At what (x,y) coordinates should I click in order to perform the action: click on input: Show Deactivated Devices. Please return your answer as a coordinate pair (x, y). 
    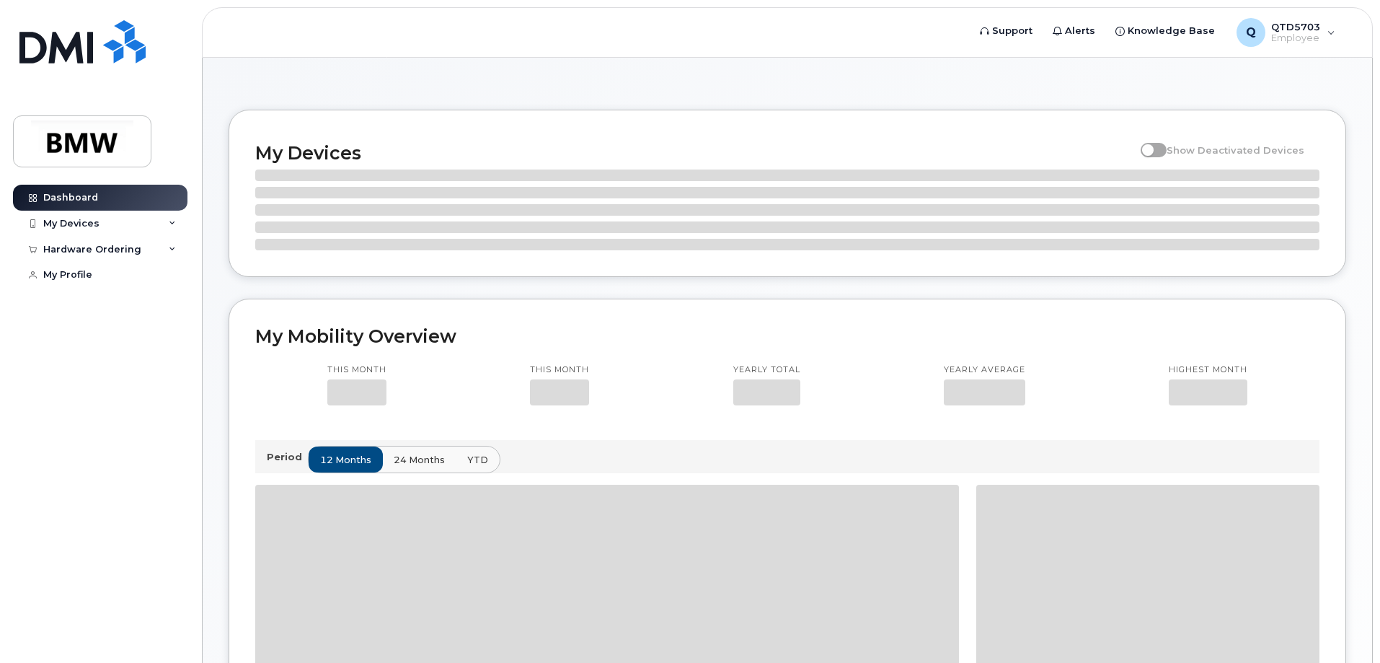
    Looking at the image, I should click on (1147, 142).